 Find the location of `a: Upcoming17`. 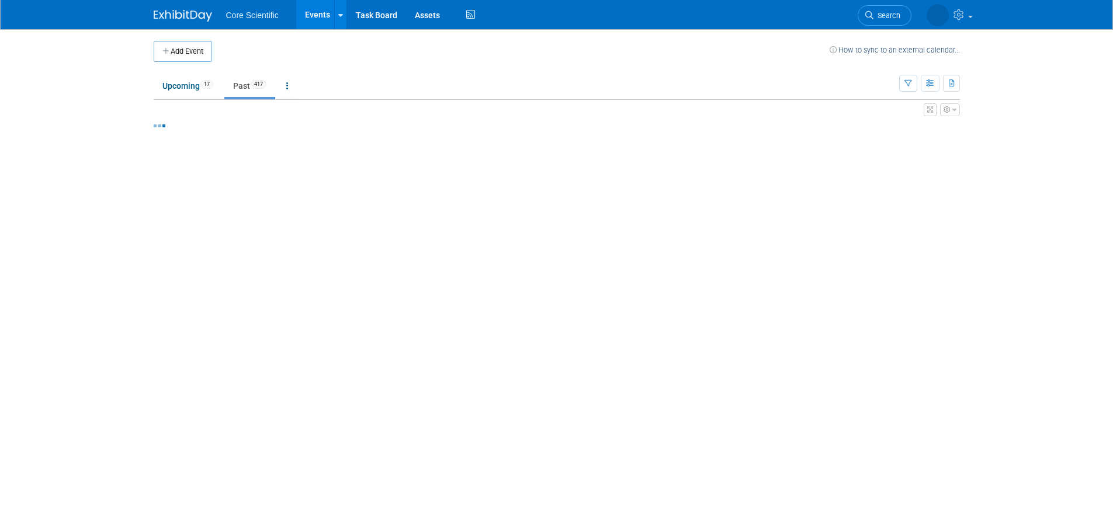

a: Upcoming17 is located at coordinates (188, 86).